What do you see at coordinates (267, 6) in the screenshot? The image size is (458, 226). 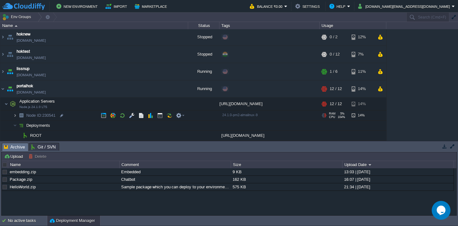 I see `button: Balance ₹0.00` at bounding box center [267, 6].